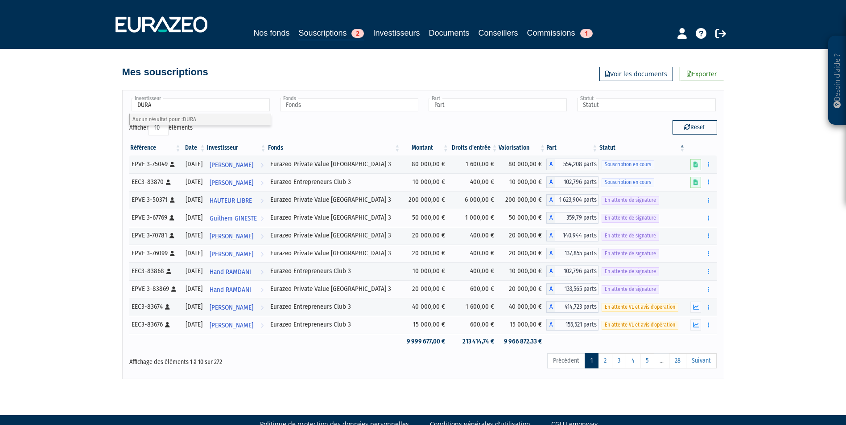  Describe the element at coordinates (576, 200) in the screenshot. I see `span: 1 623,904 parts` at that location.